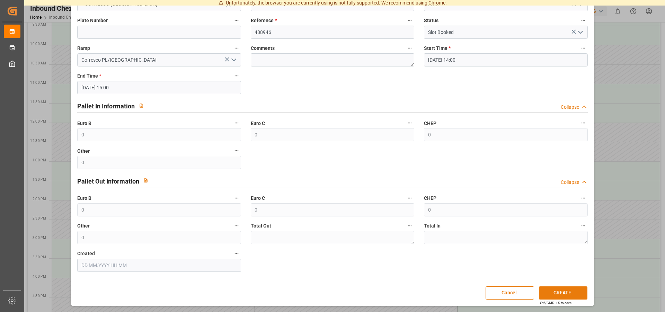  What do you see at coordinates (84, 48) in the screenshot?
I see `span: Ramp` at bounding box center [84, 48].